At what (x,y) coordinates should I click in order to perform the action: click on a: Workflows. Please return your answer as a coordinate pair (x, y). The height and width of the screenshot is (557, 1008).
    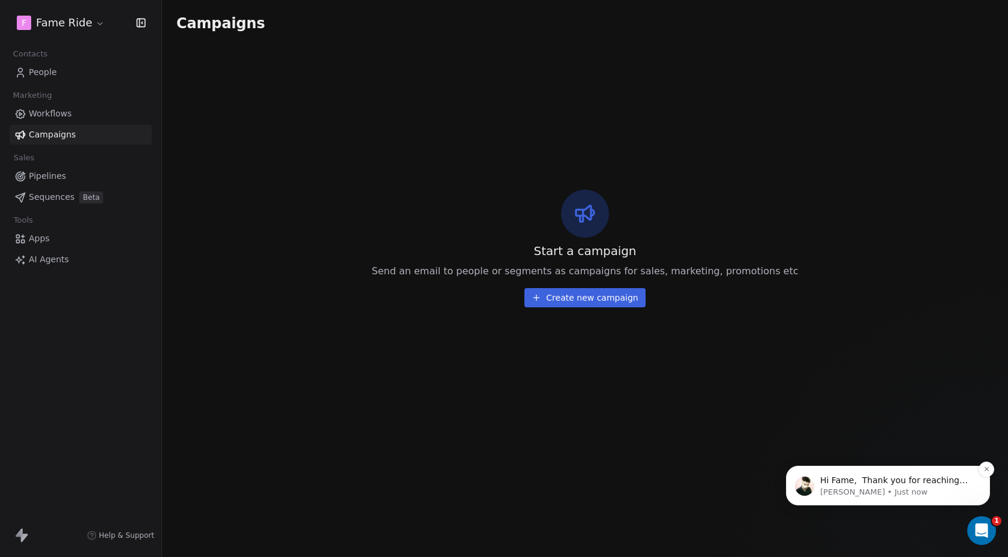
    Looking at the image, I should click on (80, 113).